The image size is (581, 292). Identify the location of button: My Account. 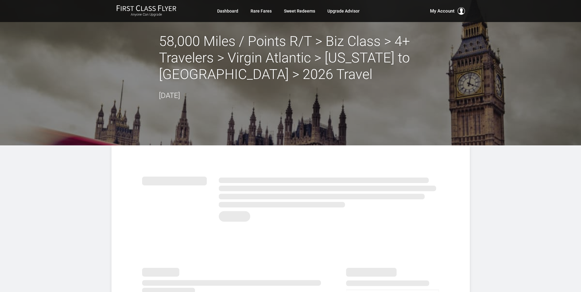
(448, 11).